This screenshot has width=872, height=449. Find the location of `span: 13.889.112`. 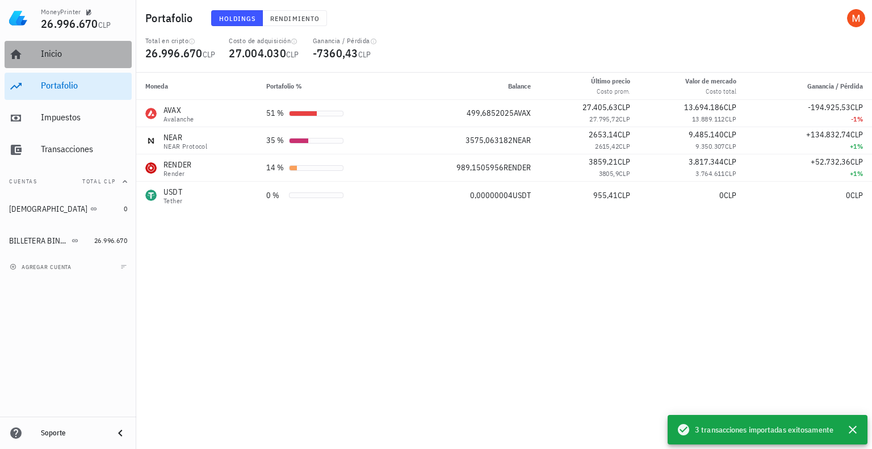

span: 13.889.112 is located at coordinates (709, 119).